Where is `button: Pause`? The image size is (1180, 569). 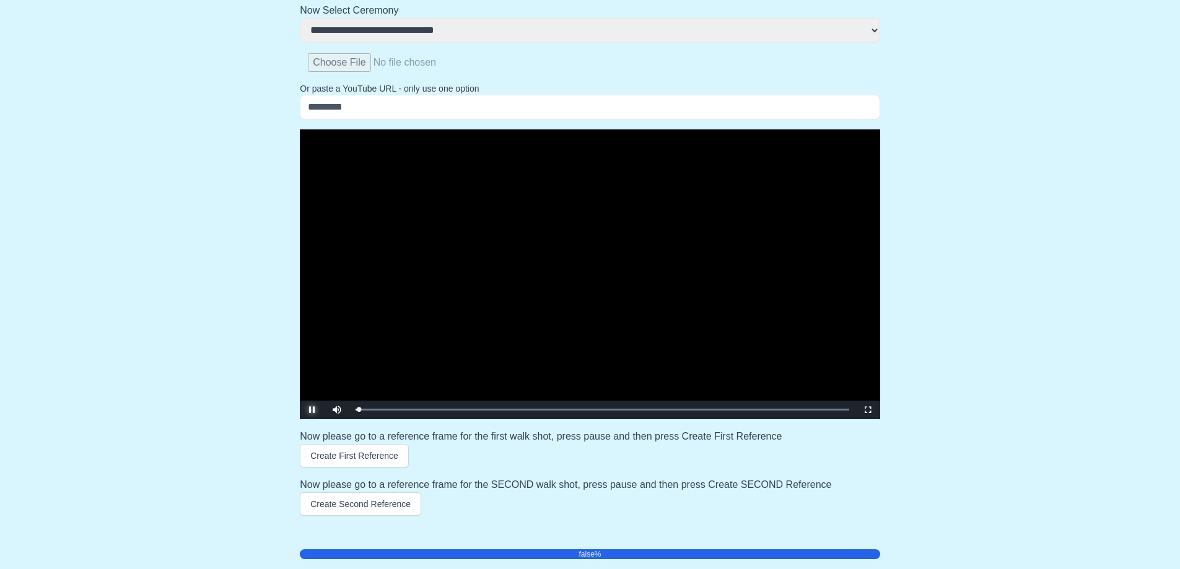 button: Pause is located at coordinates (312, 410).